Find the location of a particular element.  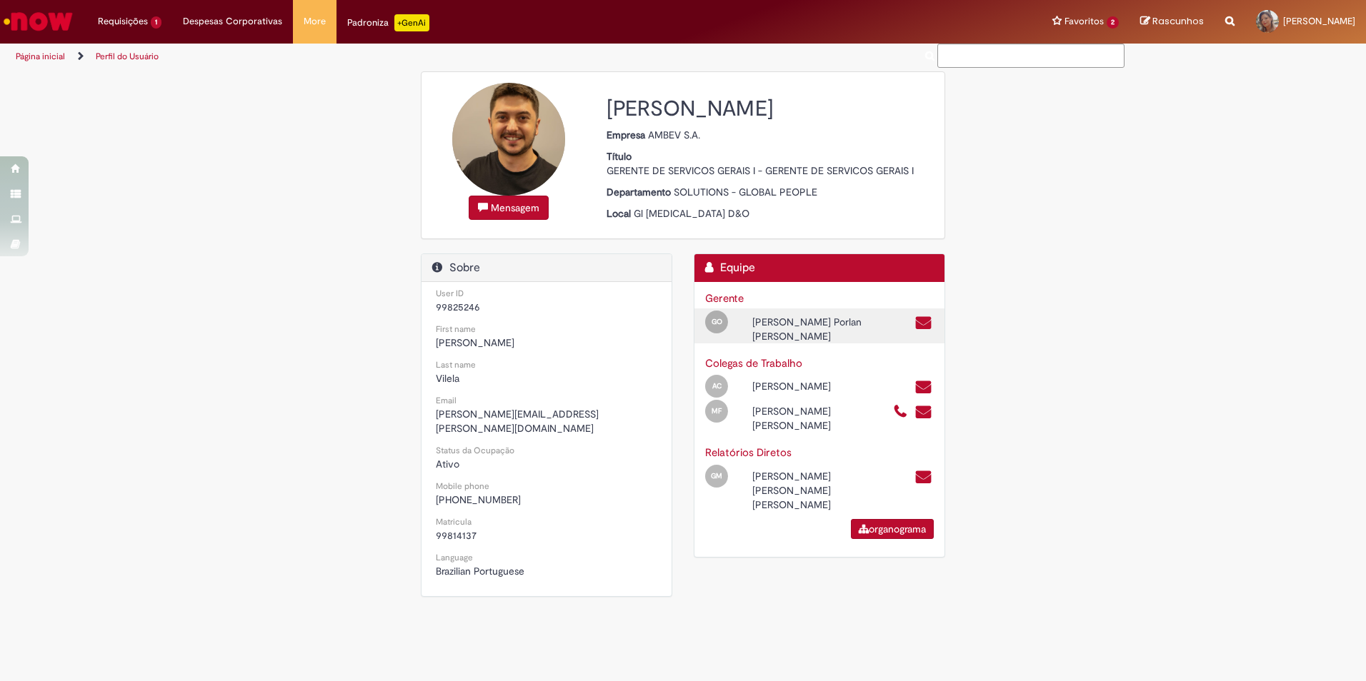

a: Enviar um e-mail para FLAVIA.CAPPELLI@AB-INBEV.COM is located at coordinates (923, 387).